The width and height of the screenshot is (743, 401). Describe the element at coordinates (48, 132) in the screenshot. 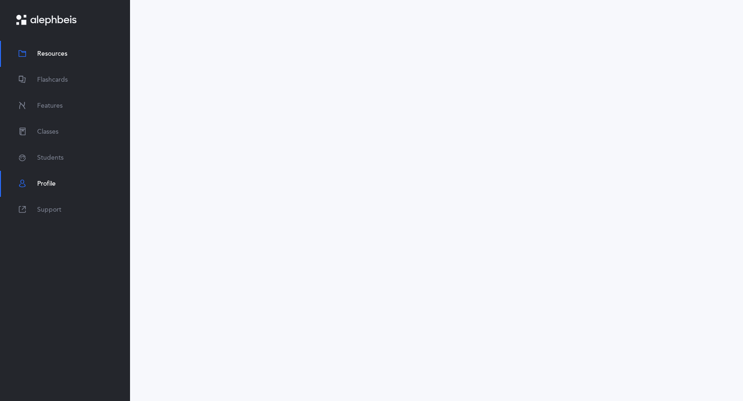

I see `span: Classes` at that location.